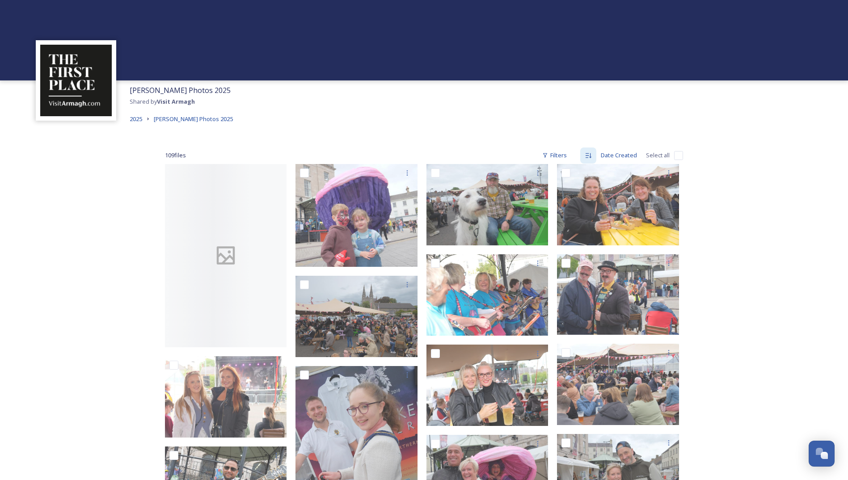  I want to click on img: THE-FIRST-PLACE-VISIT-ARMAGH.COM-BLACK.jpg, so click(76, 80).